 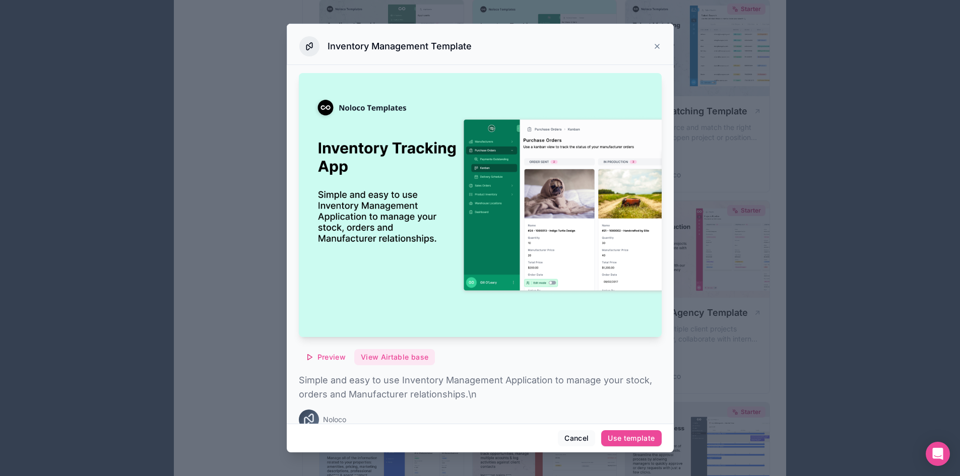 What do you see at coordinates (631, 438) in the screenshot?
I see `div: Use template` at bounding box center [631, 438].